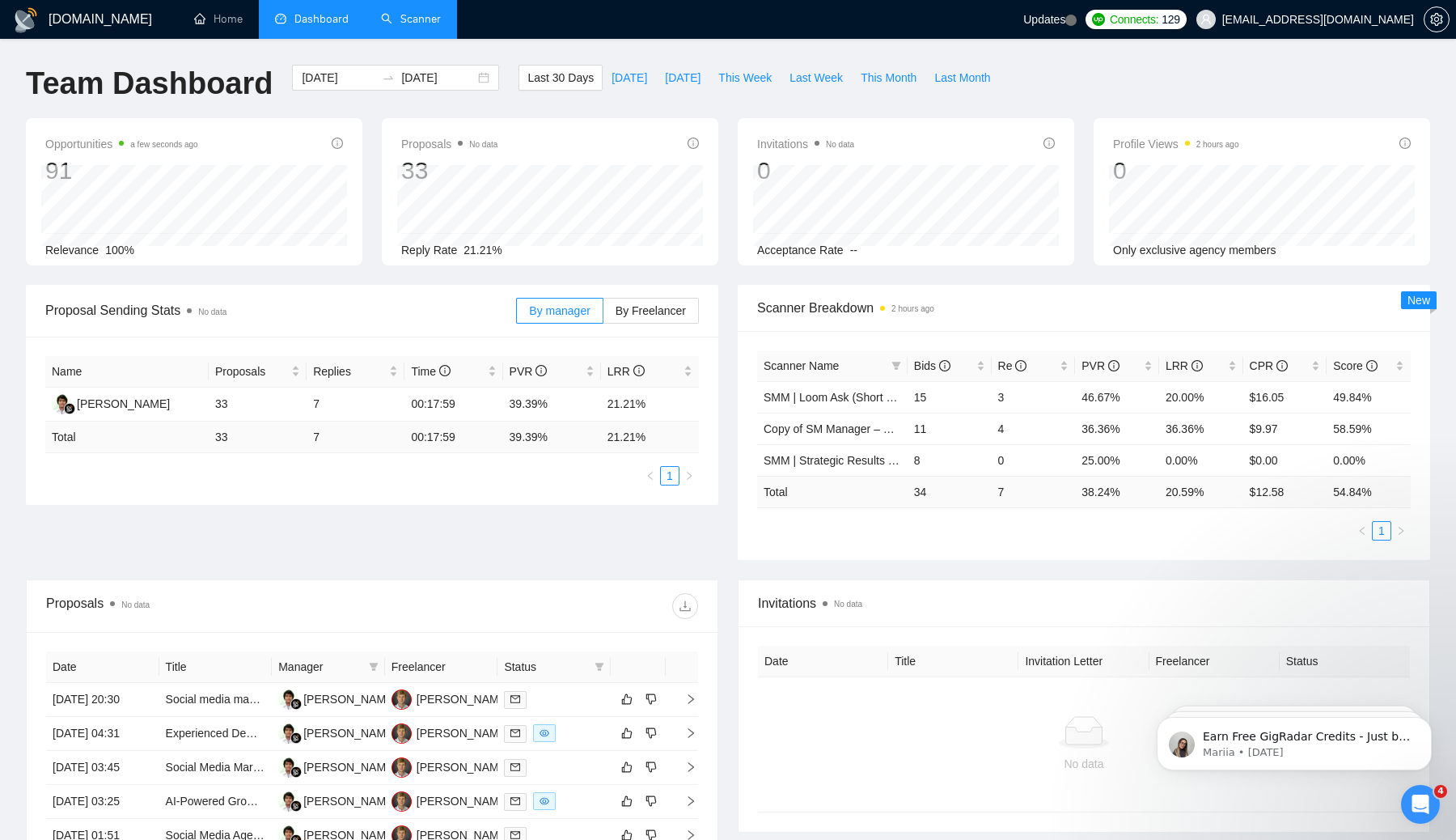 The height and width of the screenshot is (840, 1456). Describe the element at coordinates (887, 77) in the screenshot. I see `button: This Month` at that location.